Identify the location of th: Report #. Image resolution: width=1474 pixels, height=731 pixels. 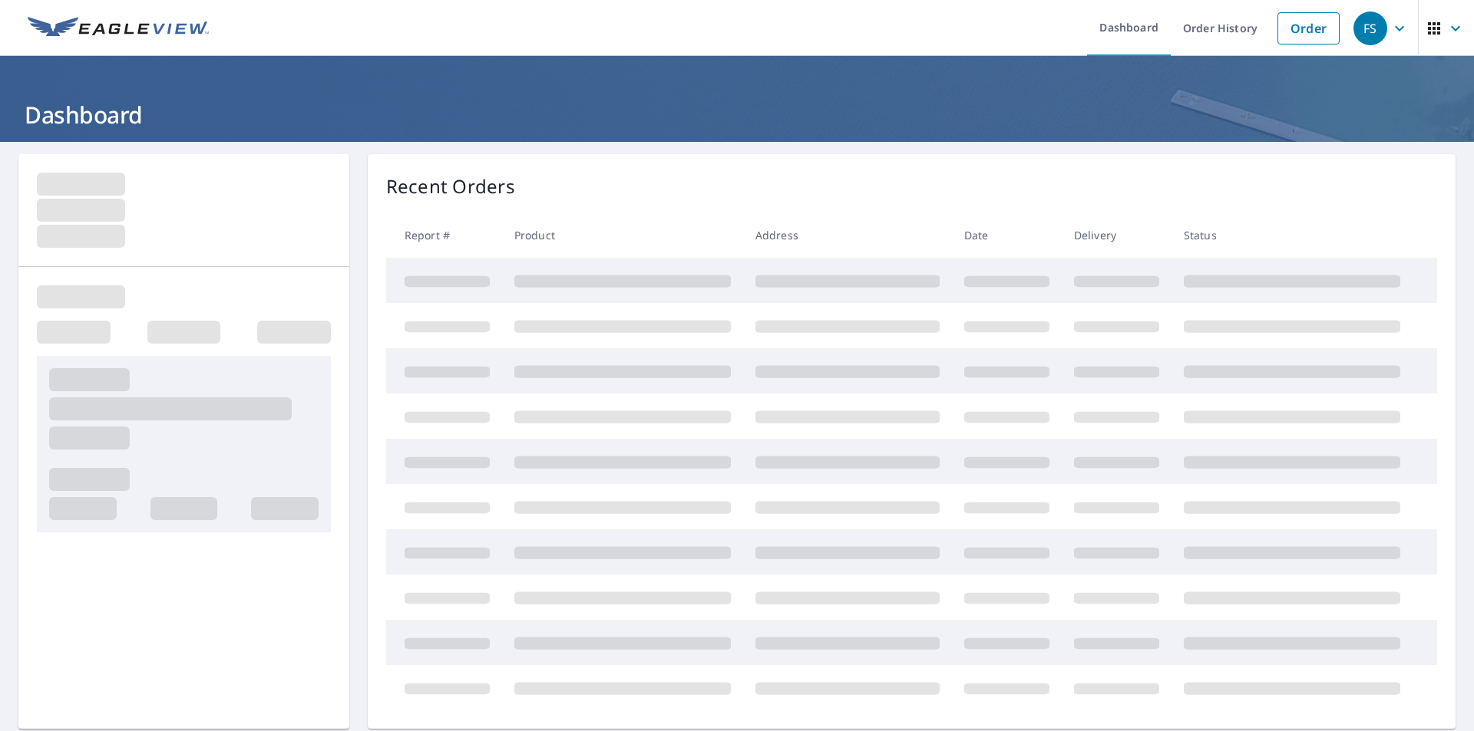
(444, 235).